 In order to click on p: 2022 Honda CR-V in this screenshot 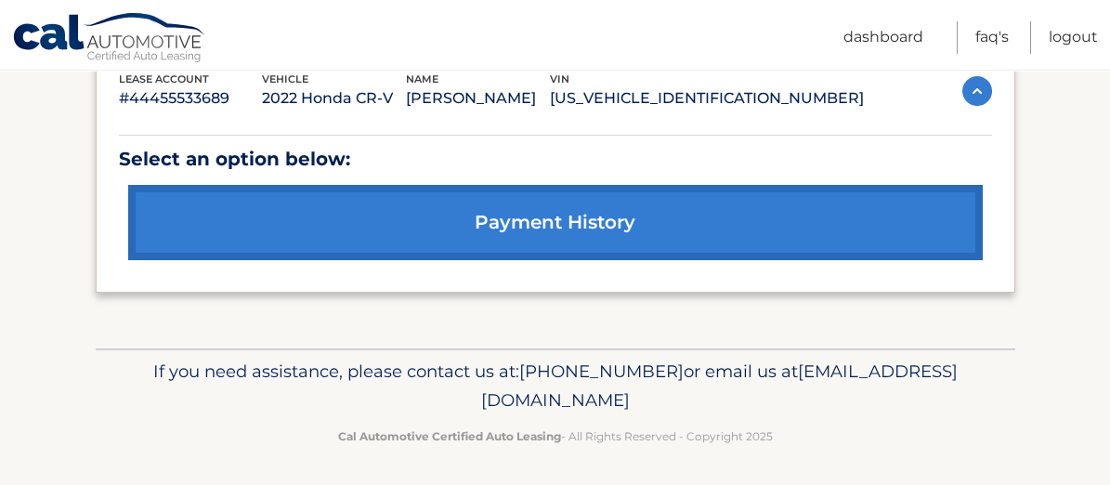, I will do `click(333, 98)`.